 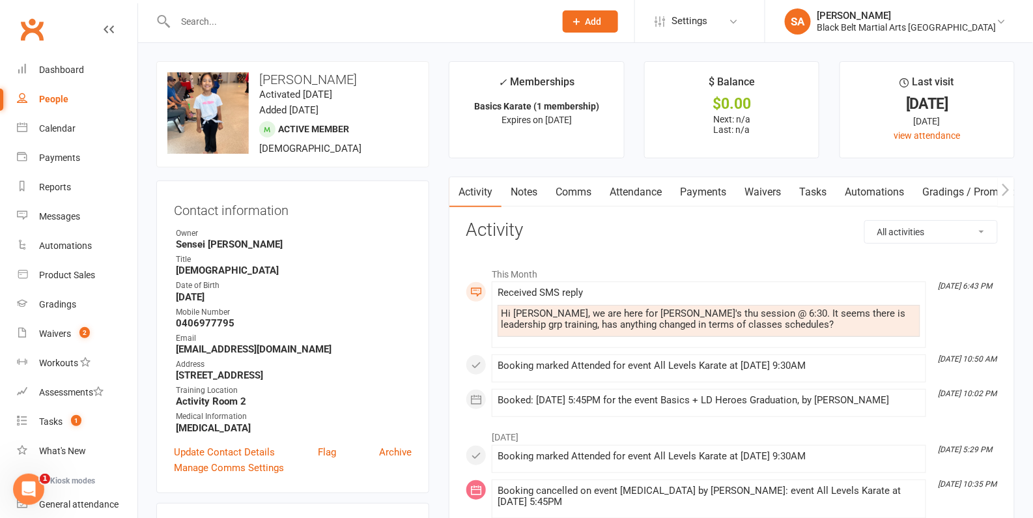 What do you see at coordinates (65, 246) in the screenshot?
I see `div: Automations` at bounding box center [65, 246].